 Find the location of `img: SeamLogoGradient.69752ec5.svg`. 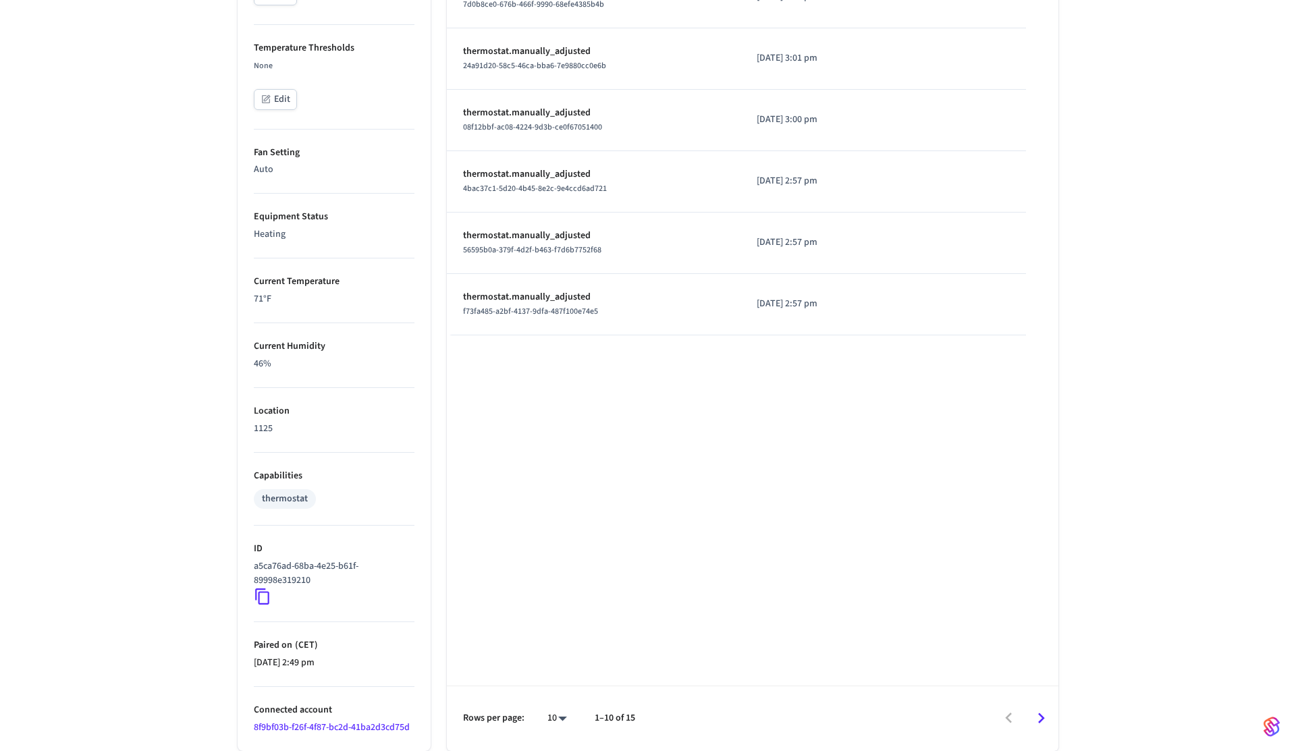

img: SeamLogoGradient.69752ec5.svg is located at coordinates (1272, 727).